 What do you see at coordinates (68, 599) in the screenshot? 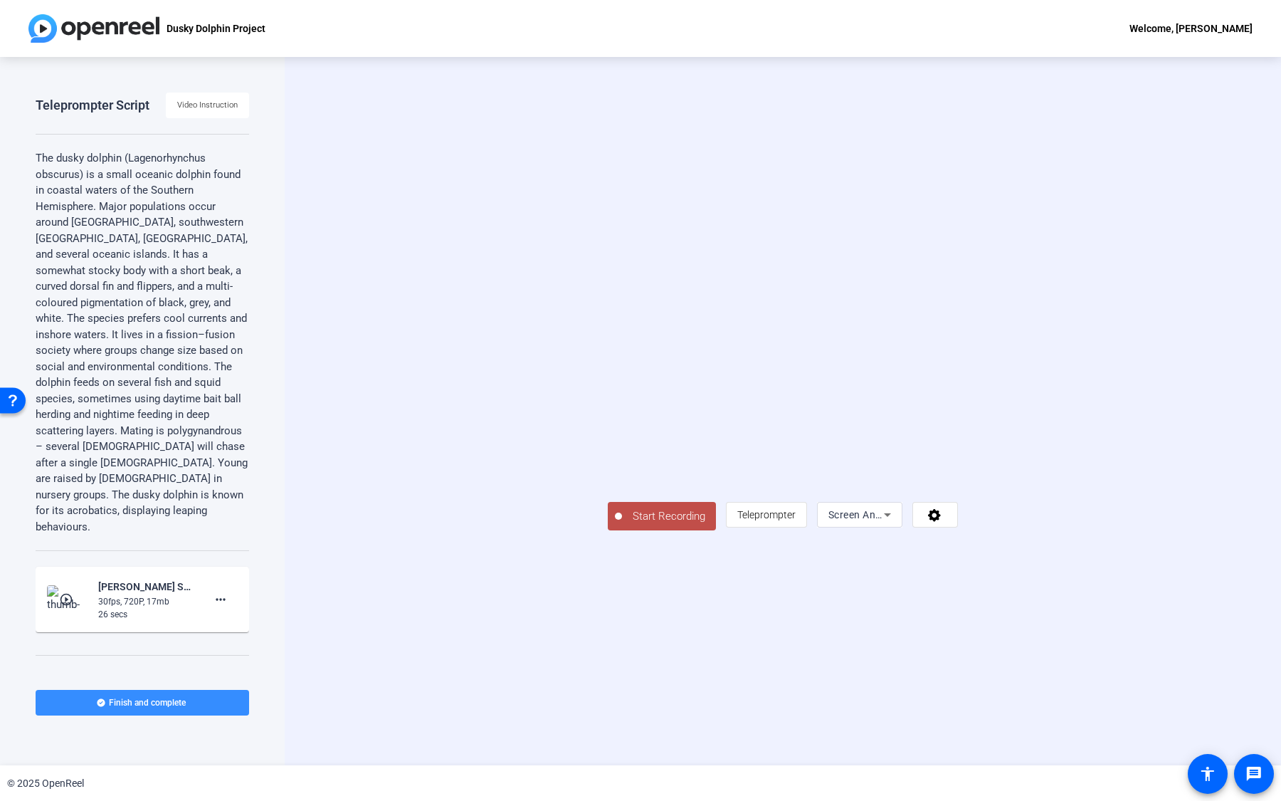
I see `img: thumb-nail` at bounding box center [68, 599].